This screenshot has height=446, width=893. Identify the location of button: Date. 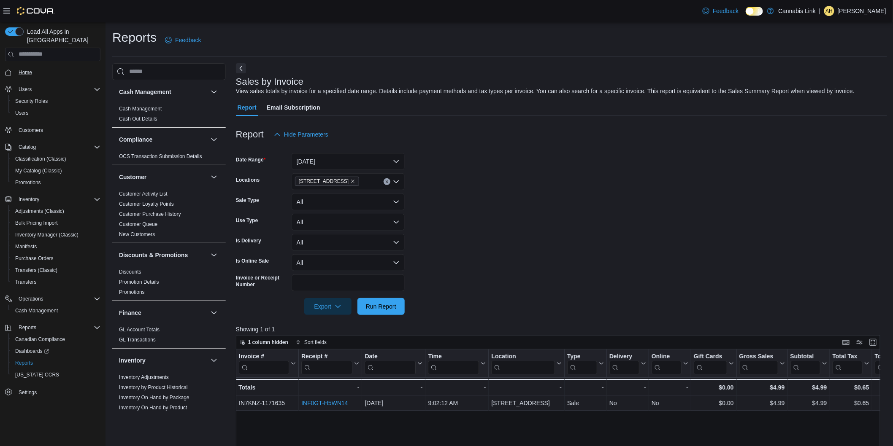
(393, 363).